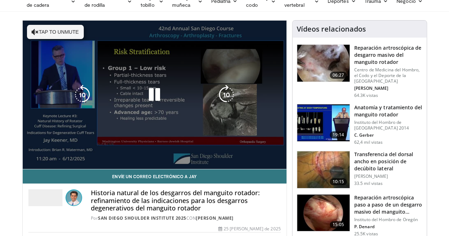 Image resolution: width=449 pixels, height=236 pixels. What do you see at coordinates (366, 95) in the screenshot?
I see `font: 64.3K vistas` at bounding box center [366, 95].